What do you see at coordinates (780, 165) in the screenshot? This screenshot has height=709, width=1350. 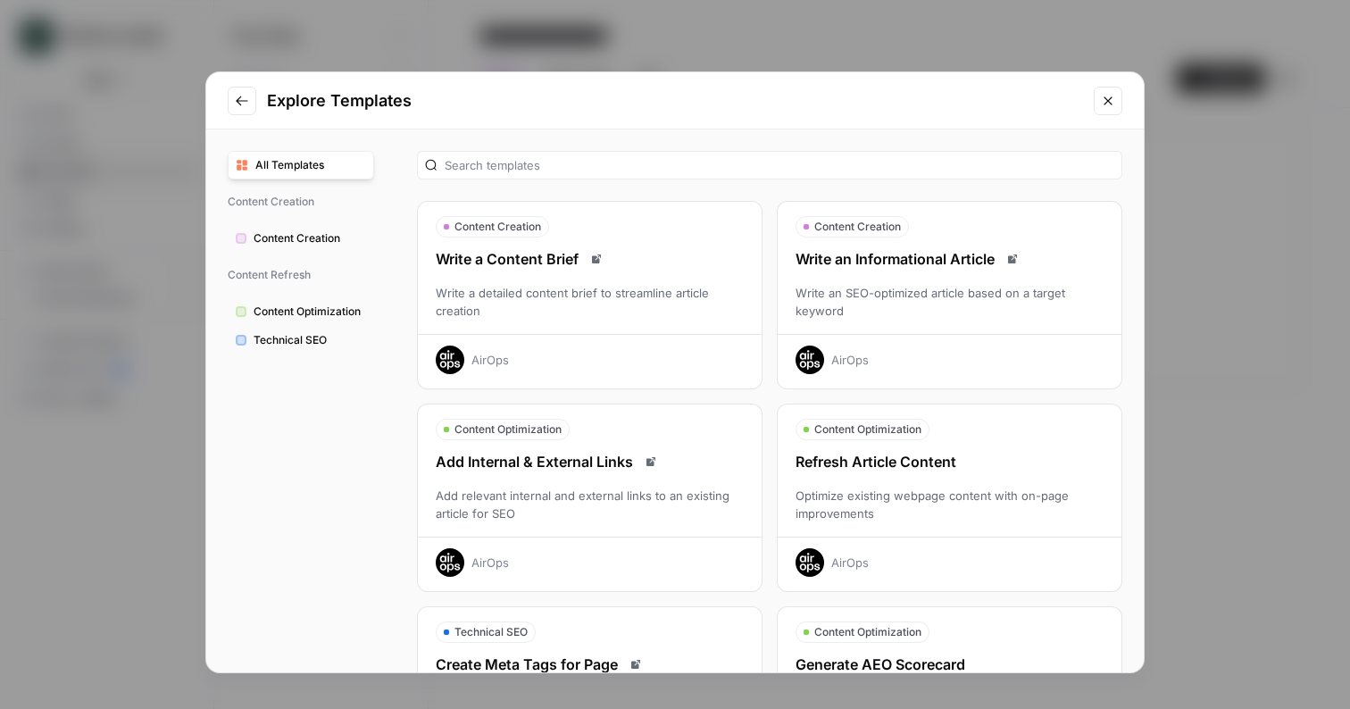 I see `input: Search templates` at bounding box center [780, 165].